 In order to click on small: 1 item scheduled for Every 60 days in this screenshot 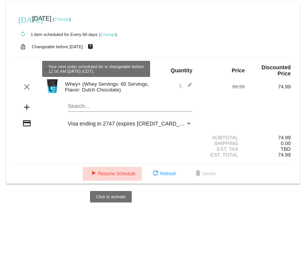, I will do `click(56, 34)`.